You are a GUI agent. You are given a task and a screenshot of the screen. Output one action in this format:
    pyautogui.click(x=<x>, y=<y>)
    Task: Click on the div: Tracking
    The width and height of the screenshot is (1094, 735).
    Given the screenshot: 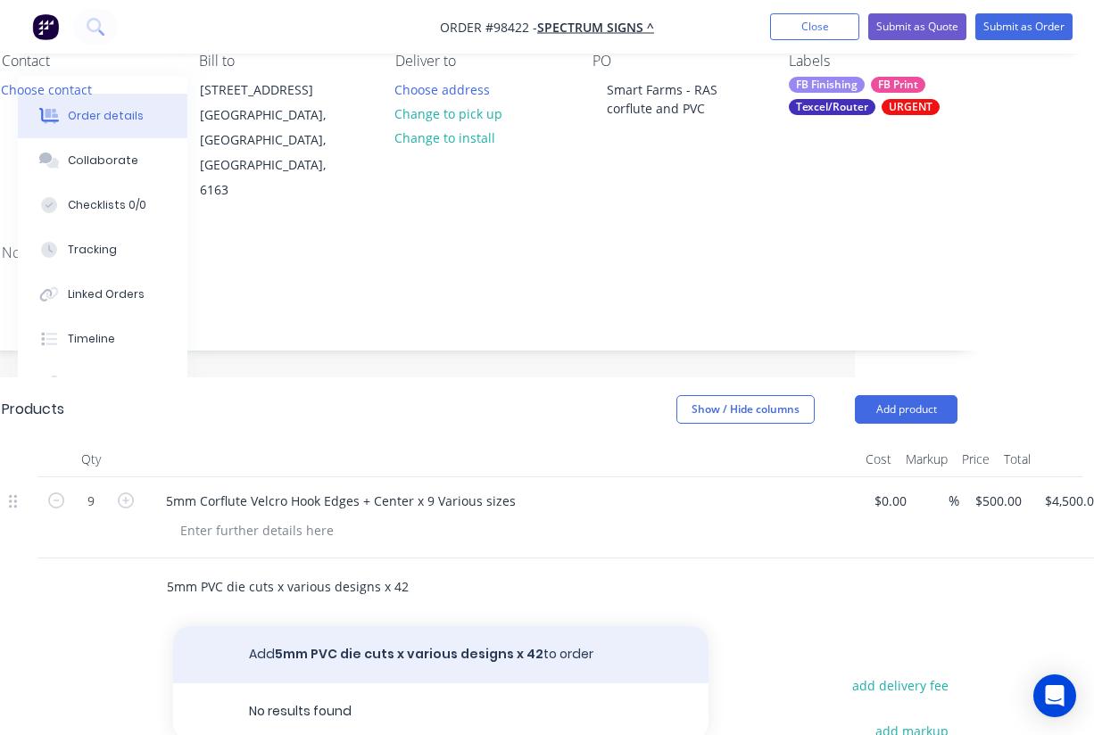 What is the action you would take?
    pyautogui.click(x=92, y=250)
    